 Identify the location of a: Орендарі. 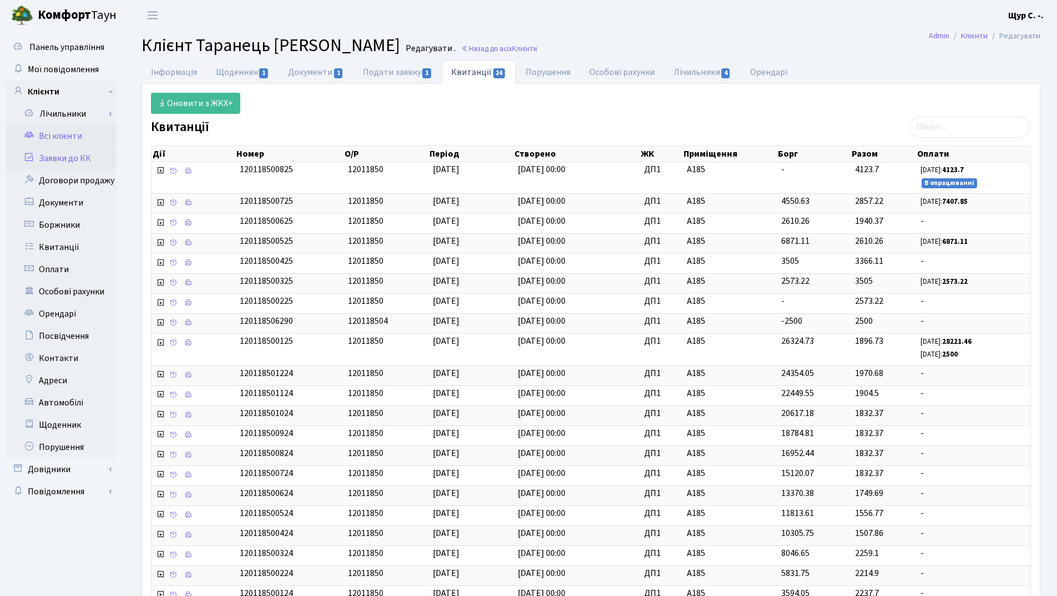
(61, 314).